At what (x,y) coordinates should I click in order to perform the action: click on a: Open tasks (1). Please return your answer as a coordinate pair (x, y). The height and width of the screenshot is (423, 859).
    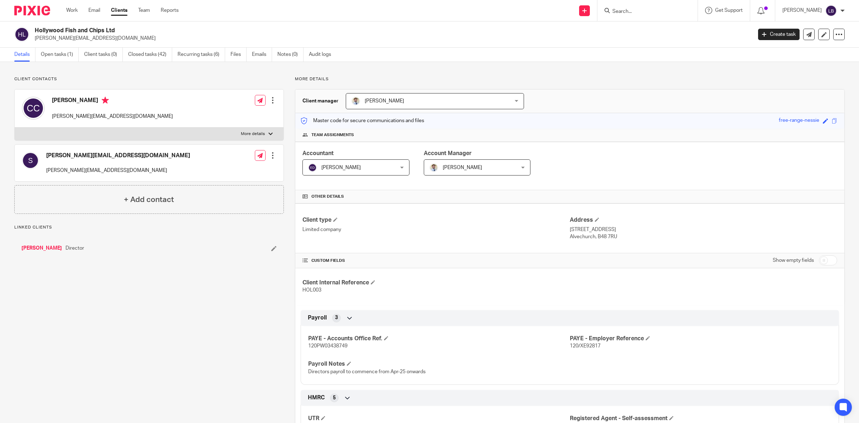
    Looking at the image, I should click on (60, 54).